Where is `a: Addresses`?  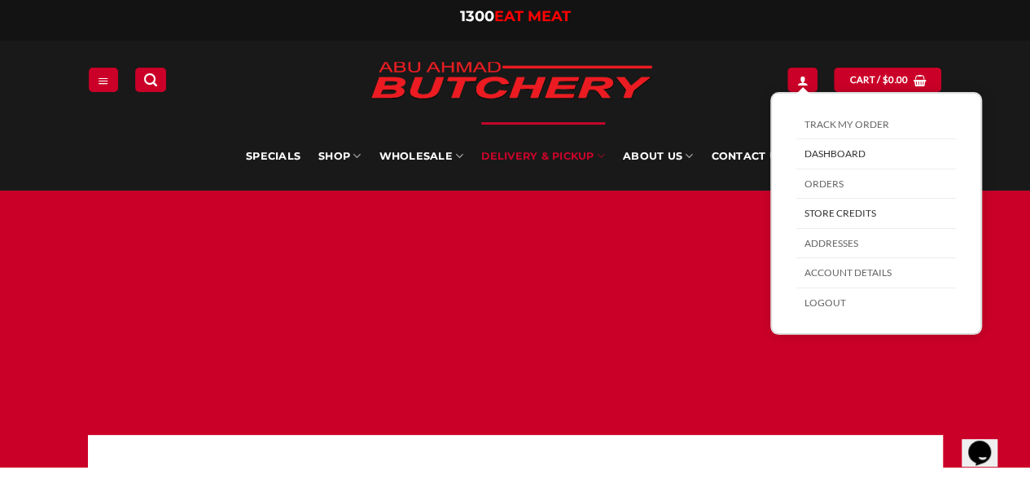
a: Addresses is located at coordinates (876, 243).